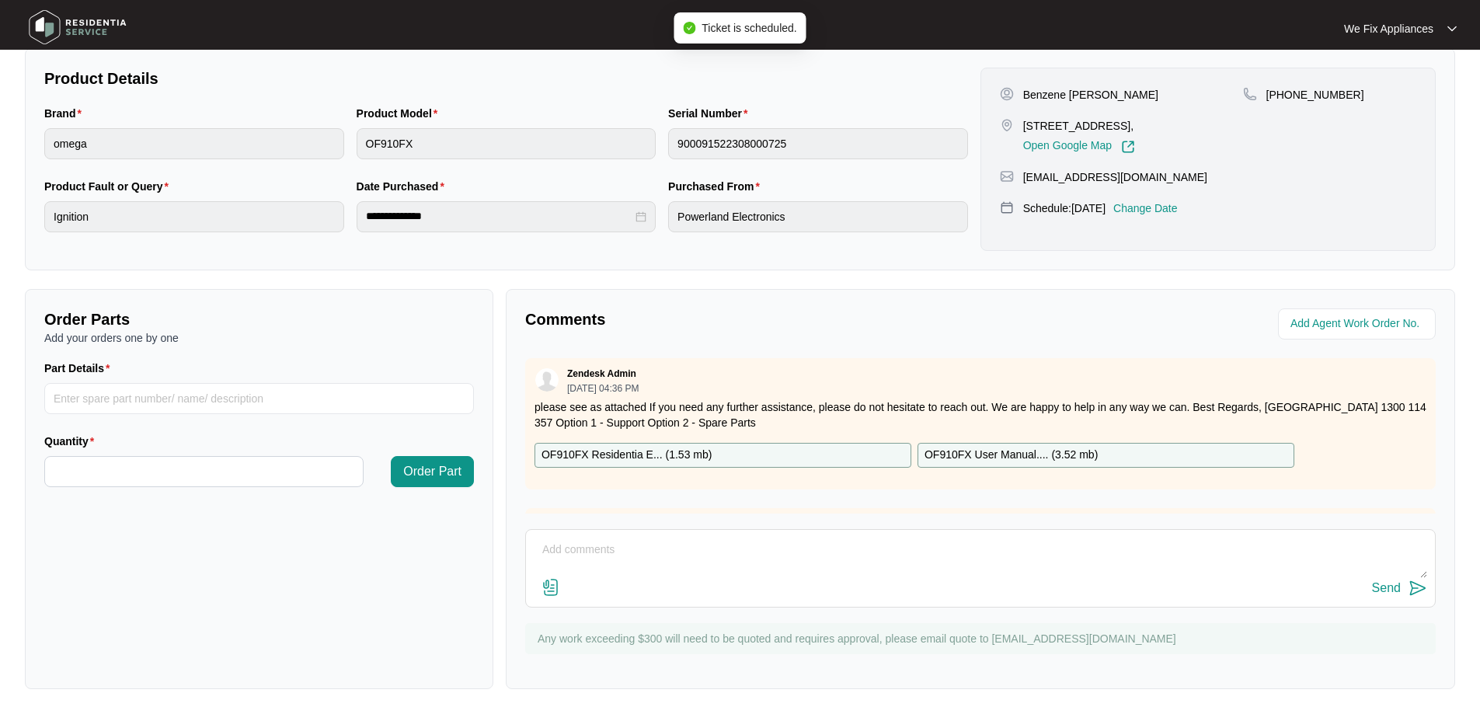  What do you see at coordinates (259, 319) in the screenshot?
I see `p: Order Parts` at bounding box center [259, 319].